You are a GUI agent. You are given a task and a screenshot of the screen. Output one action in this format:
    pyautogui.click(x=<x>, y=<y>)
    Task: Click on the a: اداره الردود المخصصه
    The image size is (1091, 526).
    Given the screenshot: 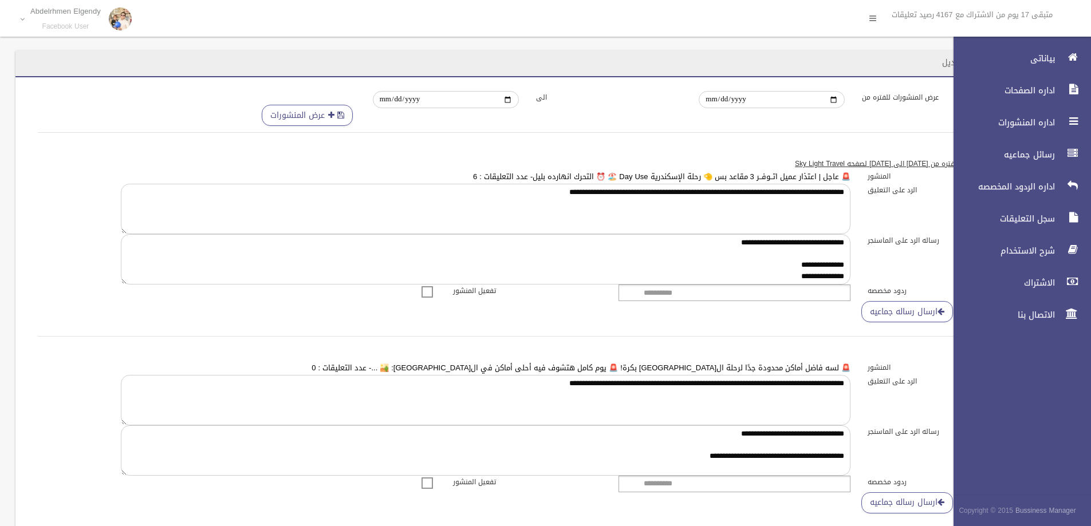 What is the action you would take?
    pyautogui.click(x=1017, y=187)
    